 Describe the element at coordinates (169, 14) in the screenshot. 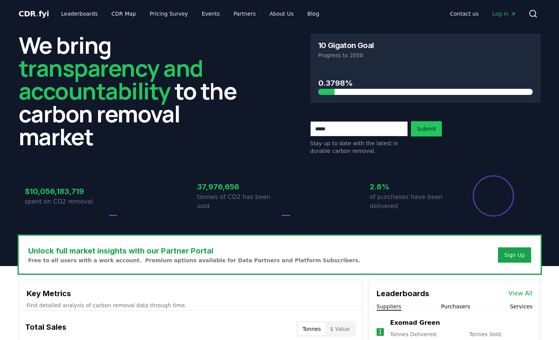

I see `a: Pricing Survey` at that location.